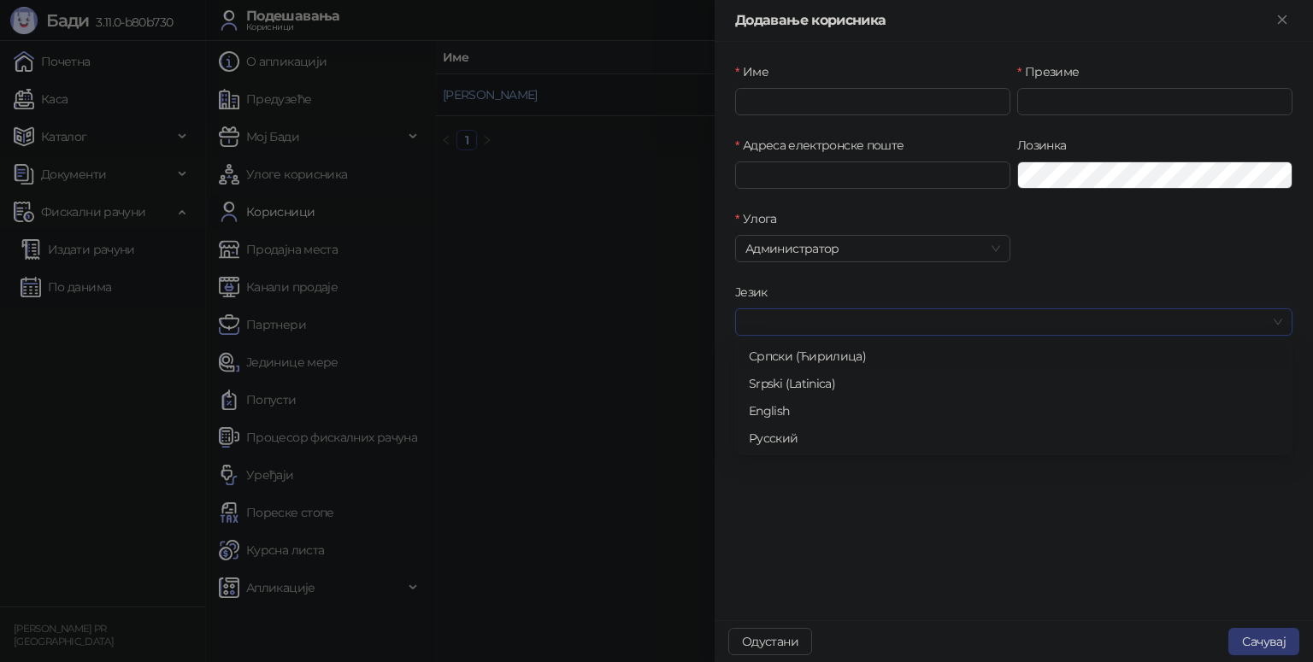 This screenshot has height=662, width=1313. Describe the element at coordinates (873, 175) in the screenshot. I see `input: Адреса електронске поште` at that location.